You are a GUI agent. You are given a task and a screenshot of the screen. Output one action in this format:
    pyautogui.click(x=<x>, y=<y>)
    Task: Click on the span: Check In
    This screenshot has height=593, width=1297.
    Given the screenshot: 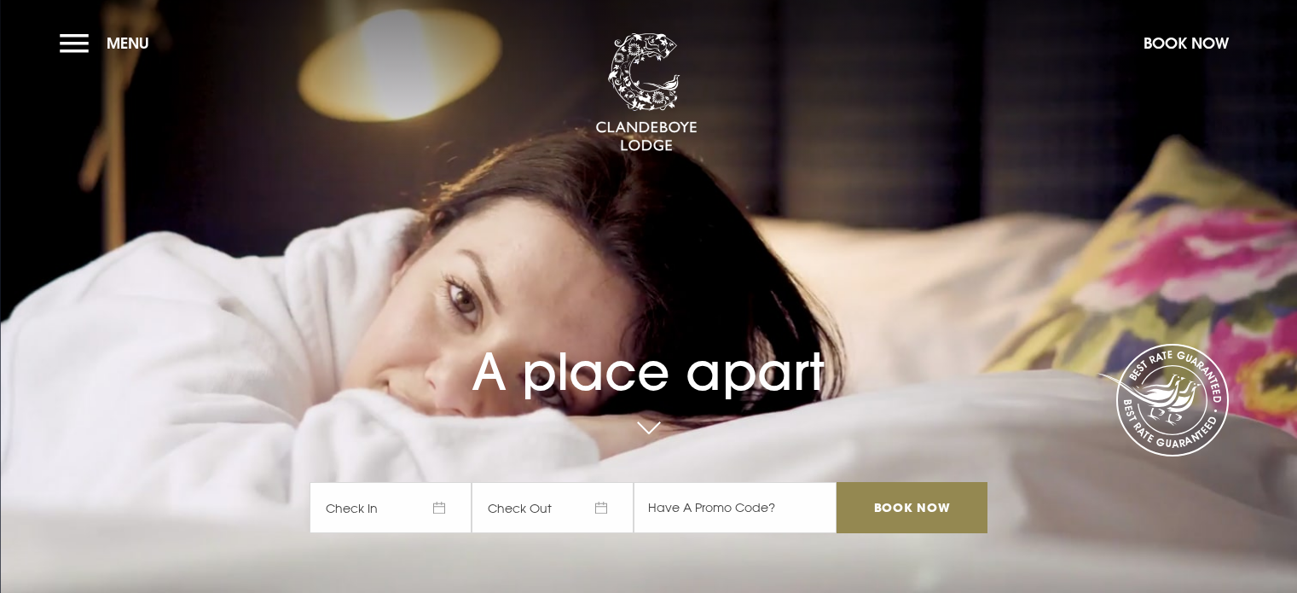 What is the action you would take?
    pyautogui.click(x=391, y=507)
    